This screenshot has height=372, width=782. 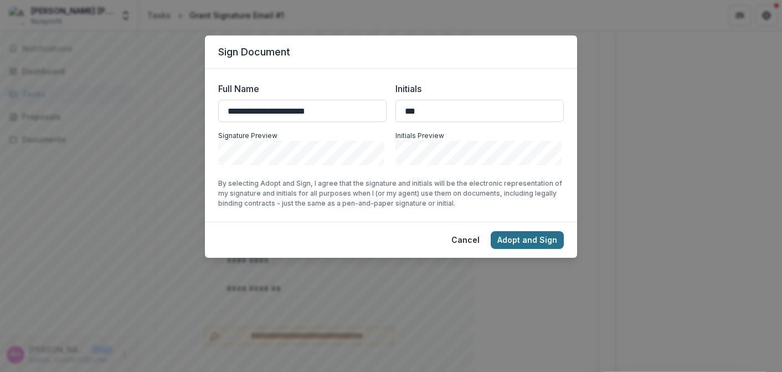 I want to click on button: Cancel, so click(x=465, y=240).